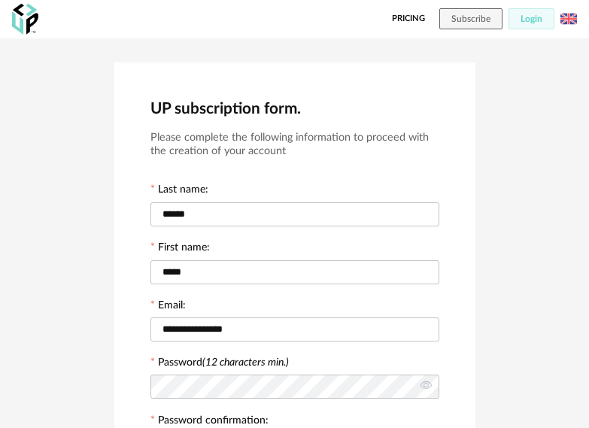 This screenshot has width=589, height=428. What do you see at coordinates (409, 19) in the screenshot?
I see `a: Pricing` at bounding box center [409, 19].